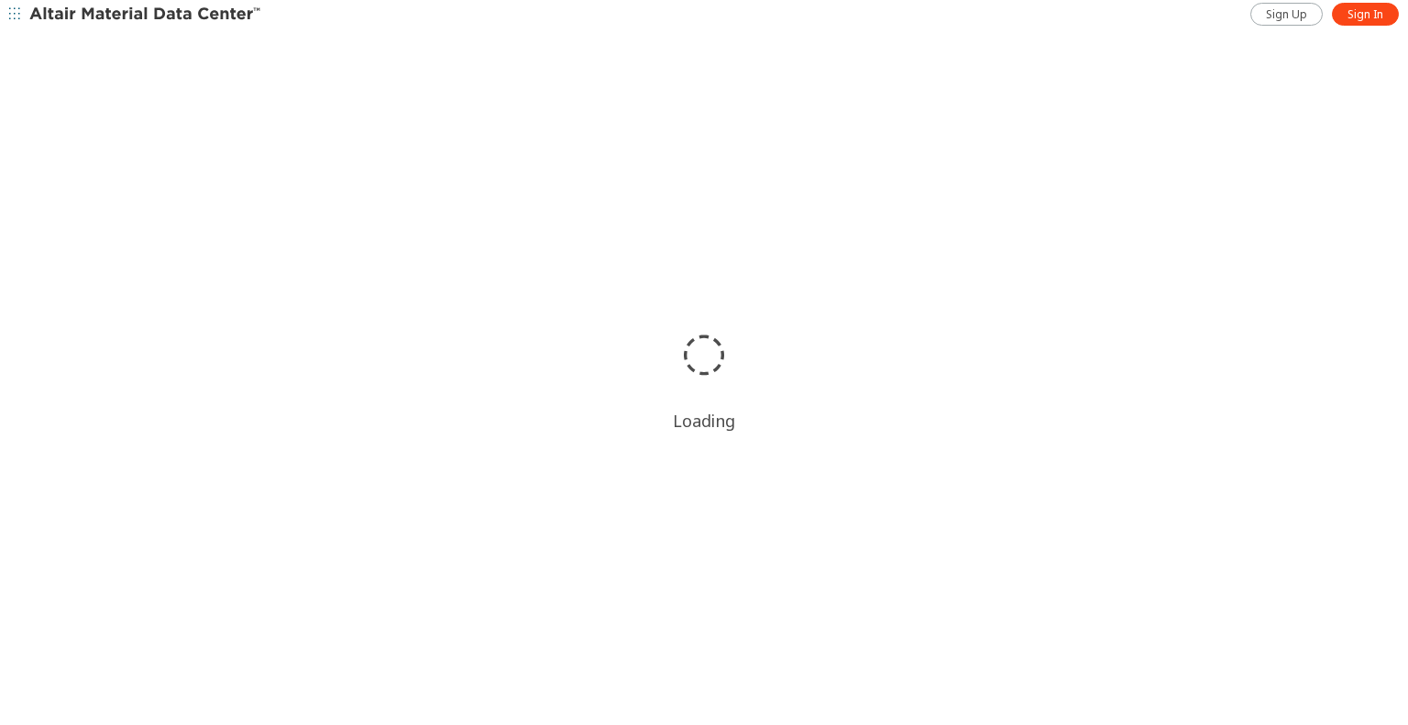 The width and height of the screenshot is (1408, 725). Describe the element at coordinates (1365, 15) in the screenshot. I see `span: Sign In` at that location.